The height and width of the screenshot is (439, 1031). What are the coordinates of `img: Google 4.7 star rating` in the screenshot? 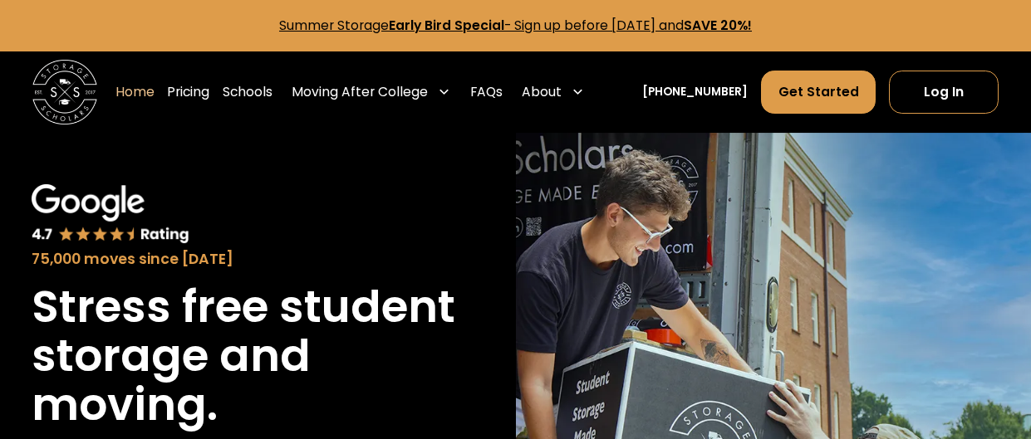 It's located at (110, 214).